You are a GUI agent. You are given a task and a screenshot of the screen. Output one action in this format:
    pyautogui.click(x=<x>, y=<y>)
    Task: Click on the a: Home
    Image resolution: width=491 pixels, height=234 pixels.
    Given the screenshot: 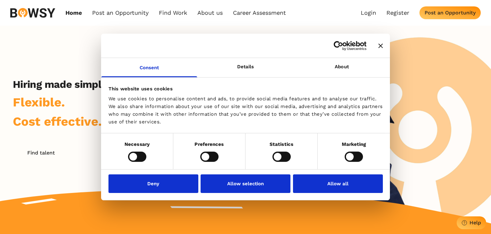 What is the action you would take?
    pyautogui.click(x=73, y=13)
    